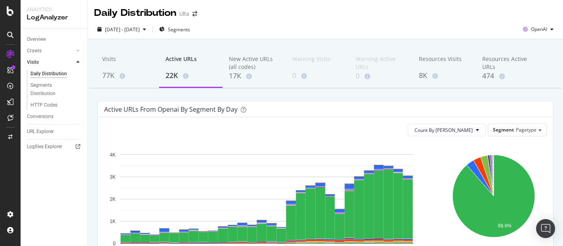  I want to click on a: Logfiles Explorer, so click(54, 146).